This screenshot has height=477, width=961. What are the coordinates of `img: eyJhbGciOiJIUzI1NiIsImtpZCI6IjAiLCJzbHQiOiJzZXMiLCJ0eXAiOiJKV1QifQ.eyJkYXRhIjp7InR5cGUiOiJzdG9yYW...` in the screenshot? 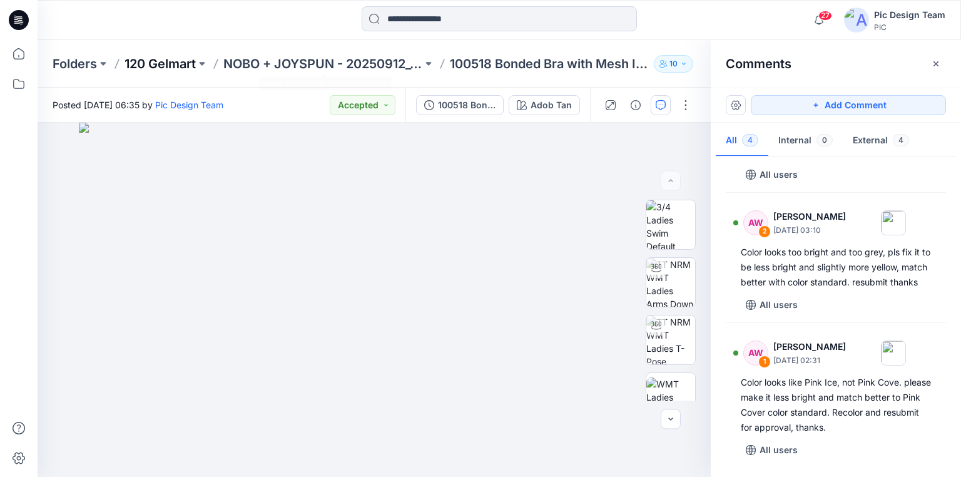 It's located at (374, 300).